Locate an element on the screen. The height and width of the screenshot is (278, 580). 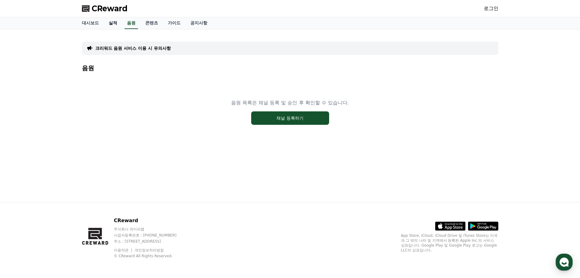
a: 설정 is located at coordinates (98, 201).